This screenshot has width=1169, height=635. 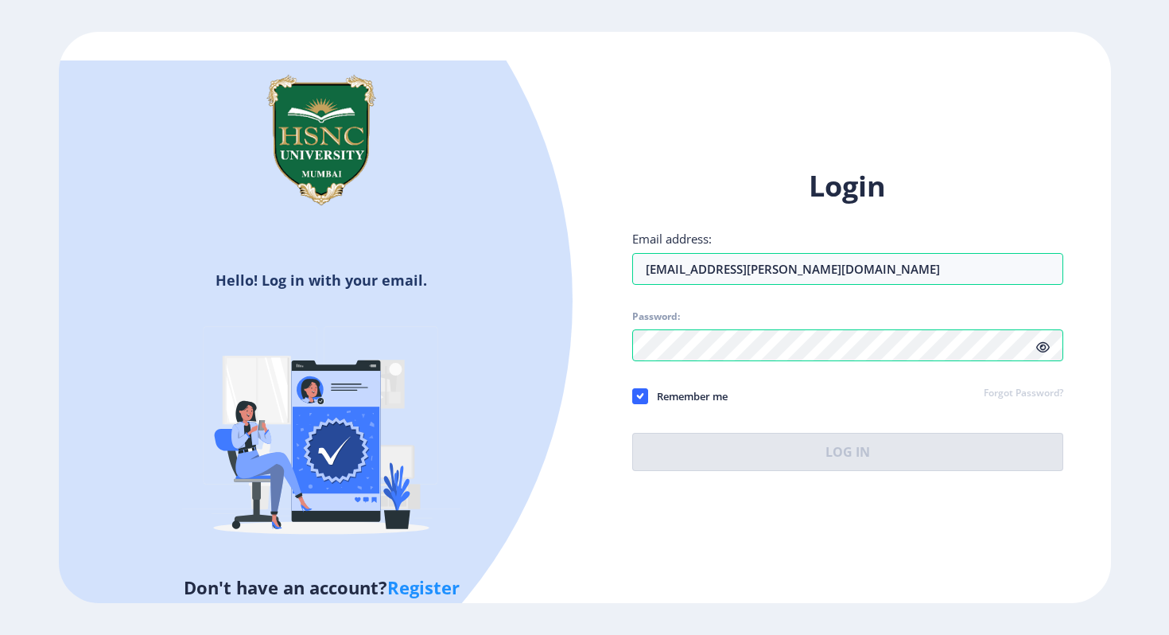 I want to click on button: Log In, so click(x=848, y=452).